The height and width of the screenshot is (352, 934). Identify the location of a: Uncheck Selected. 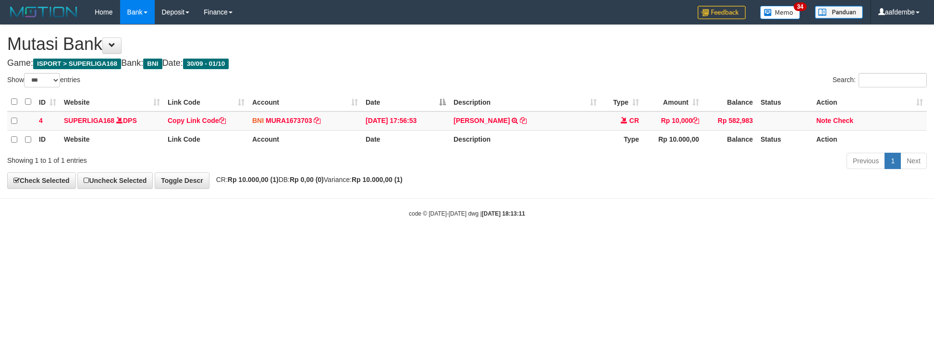
(115, 181).